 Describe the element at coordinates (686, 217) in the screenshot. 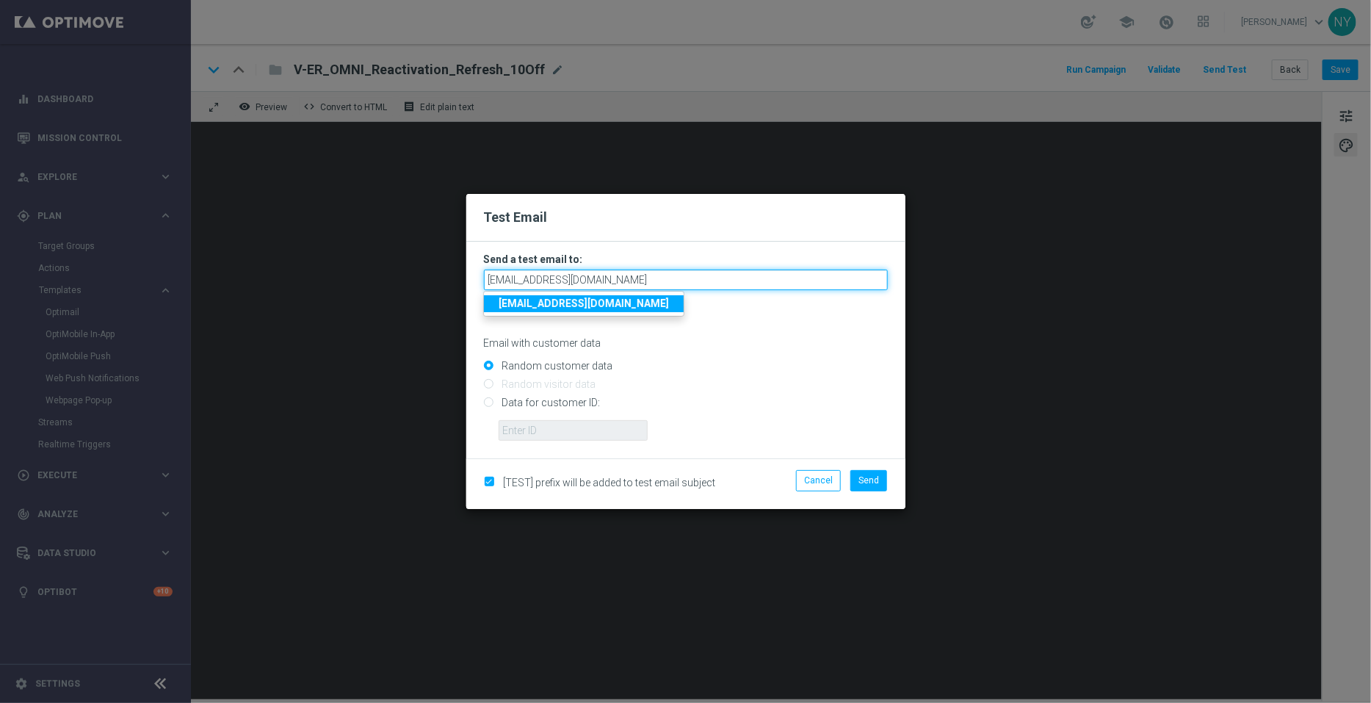

I see `h2: Test Email` at that location.